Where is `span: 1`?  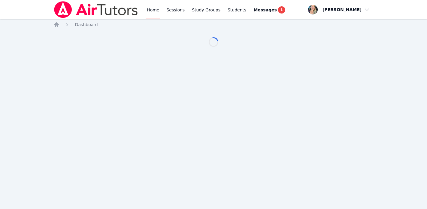
span: 1 is located at coordinates (282, 10).